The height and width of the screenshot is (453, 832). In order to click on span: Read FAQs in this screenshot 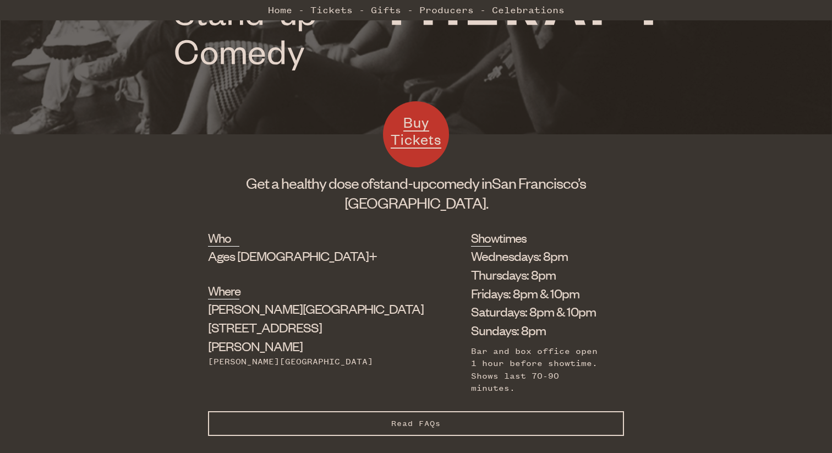, I will do `click(416, 423)`.